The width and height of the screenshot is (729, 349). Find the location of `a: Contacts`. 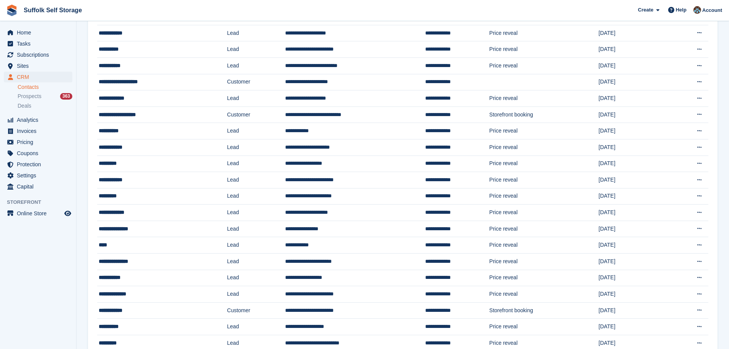

a: Contacts is located at coordinates (45, 87).